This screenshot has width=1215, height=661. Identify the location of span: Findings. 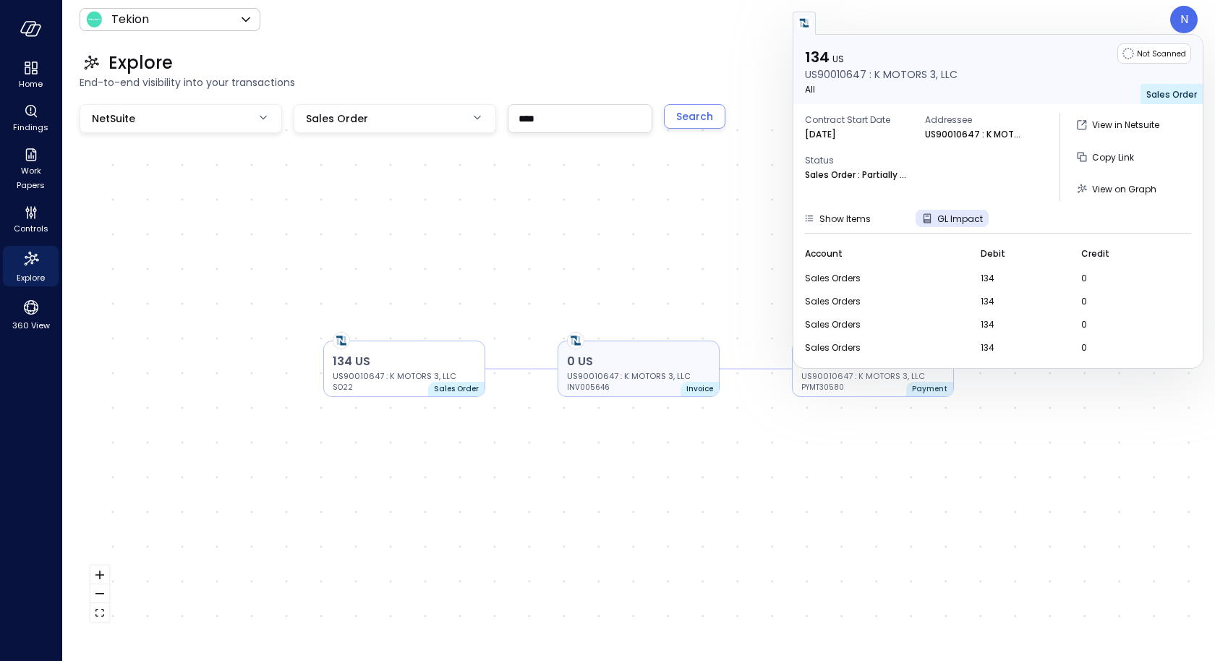
(30, 127).